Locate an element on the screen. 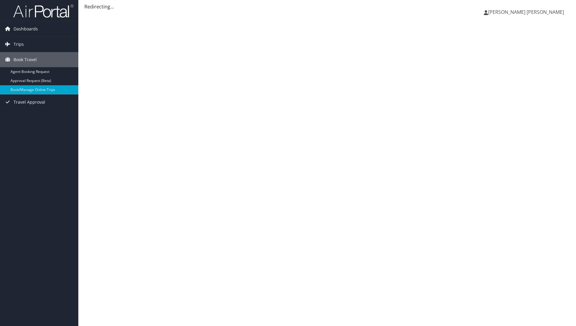  div: Redirecting... is located at coordinates (327, 7).